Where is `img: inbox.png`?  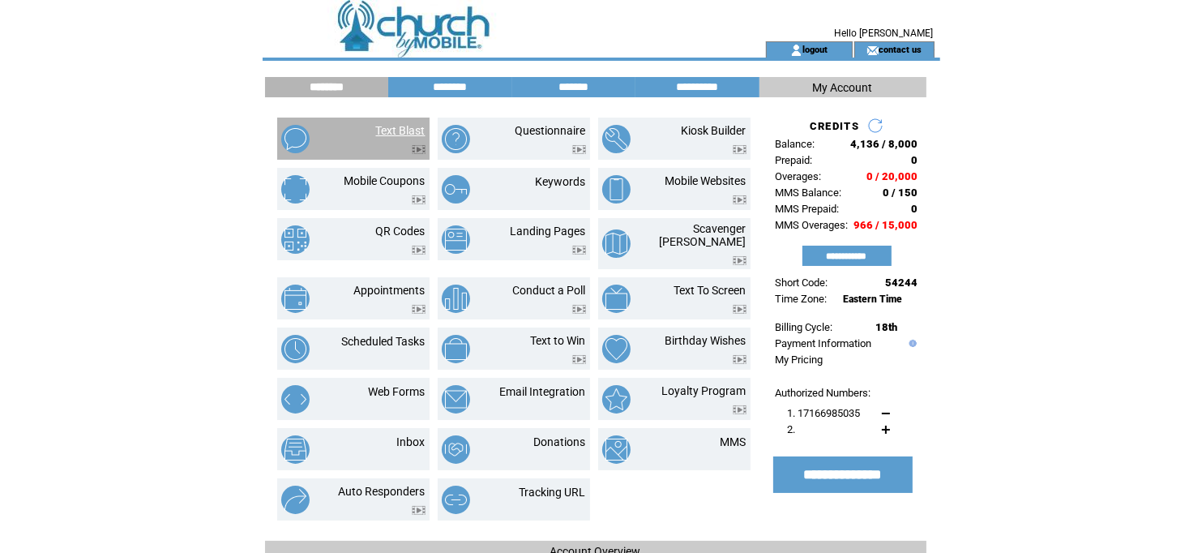
img: inbox.png is located at coordinates (295, 449).